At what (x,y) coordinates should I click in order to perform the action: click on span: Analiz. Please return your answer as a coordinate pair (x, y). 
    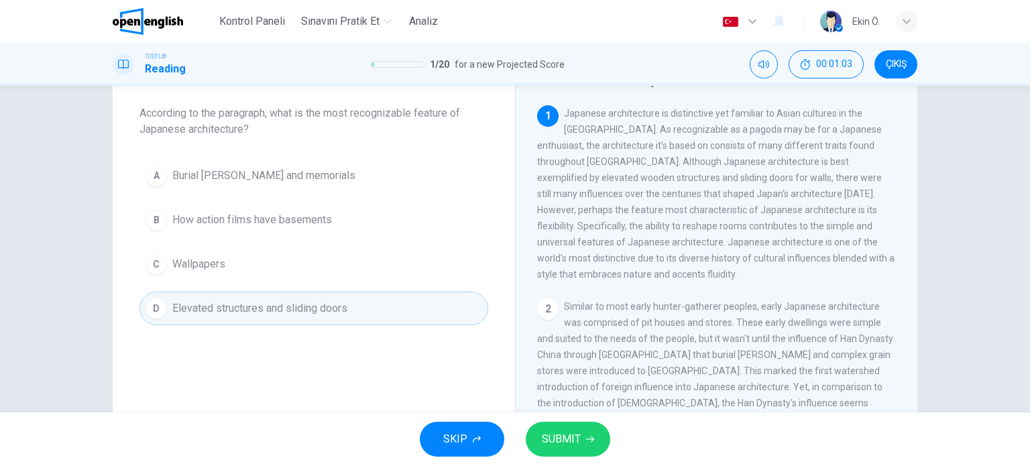
    Looking at the image, I should click on (423, 21).